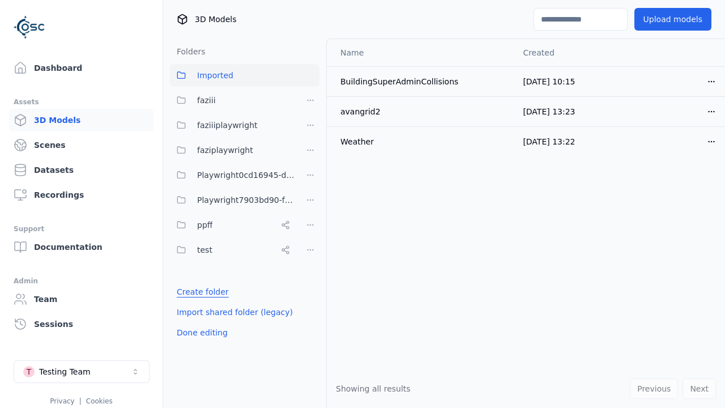 The height and width of the screenshot is (408, 725). What do you see at coordinates (81, 299) in the screenshot?
I see `a: Team` at bounding box center [81, 299].